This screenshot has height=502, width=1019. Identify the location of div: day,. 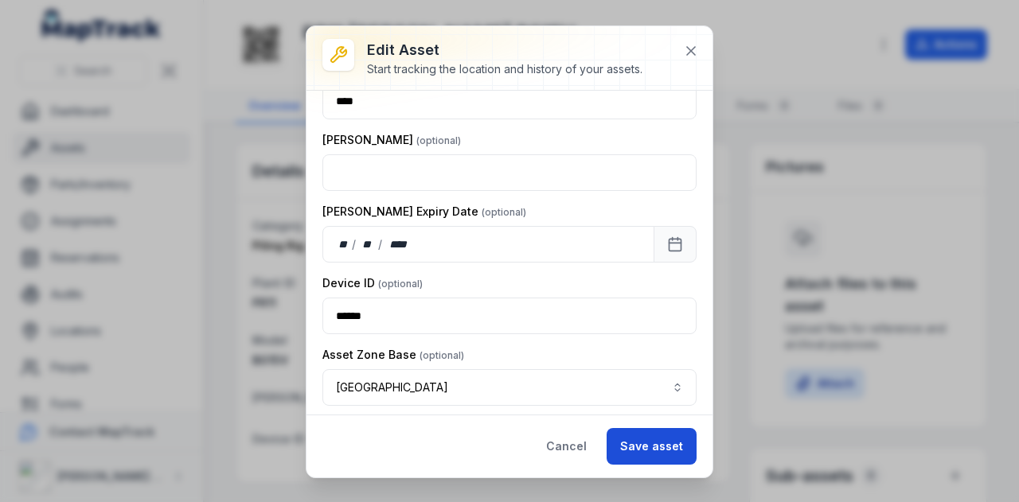
(344, 244).